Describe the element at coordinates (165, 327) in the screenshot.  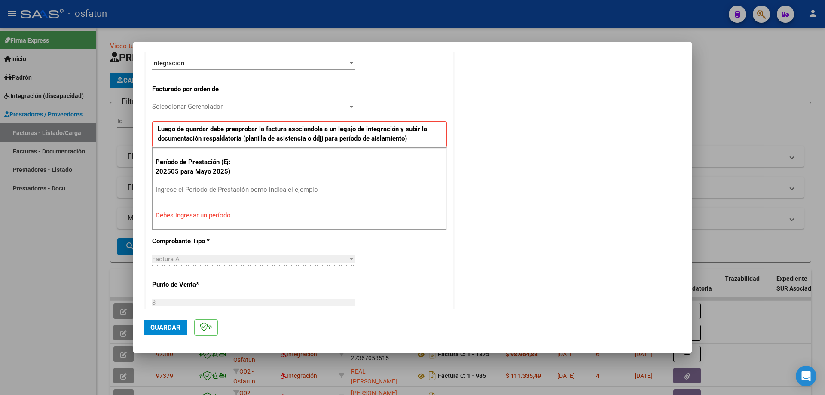
I see `span: Guardar` at that location.